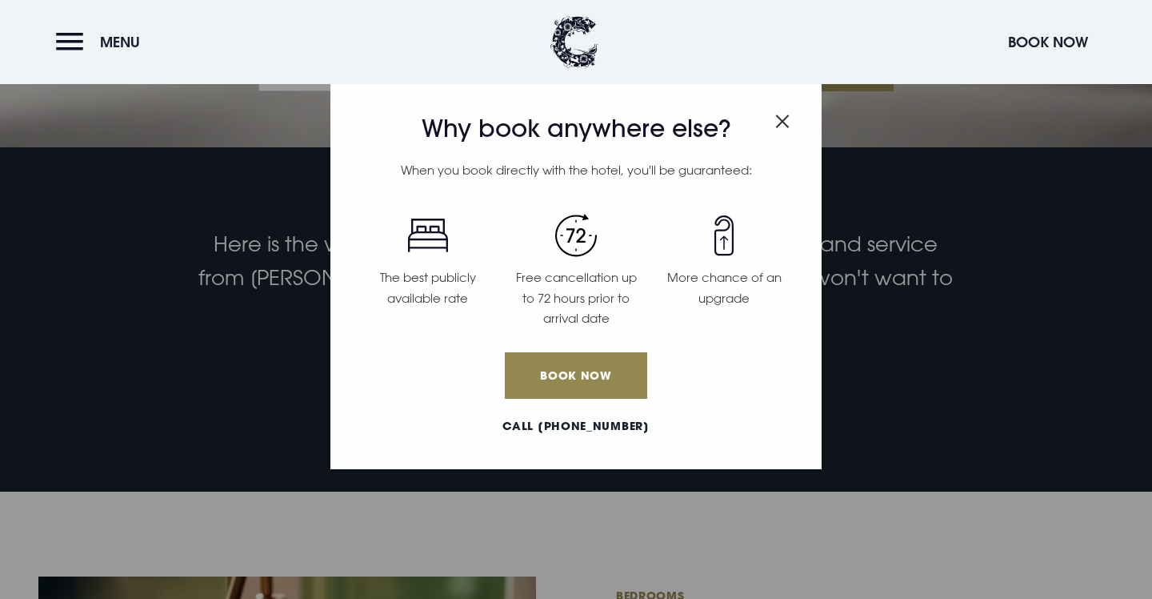 The width and height of the screenshot is (1152, 599). What do you see at coordinates (576, 170) in the screenshot?
I see `p: When you book directly with the hotel, you'll be guaranteed:` at bounding box center [576, 170].